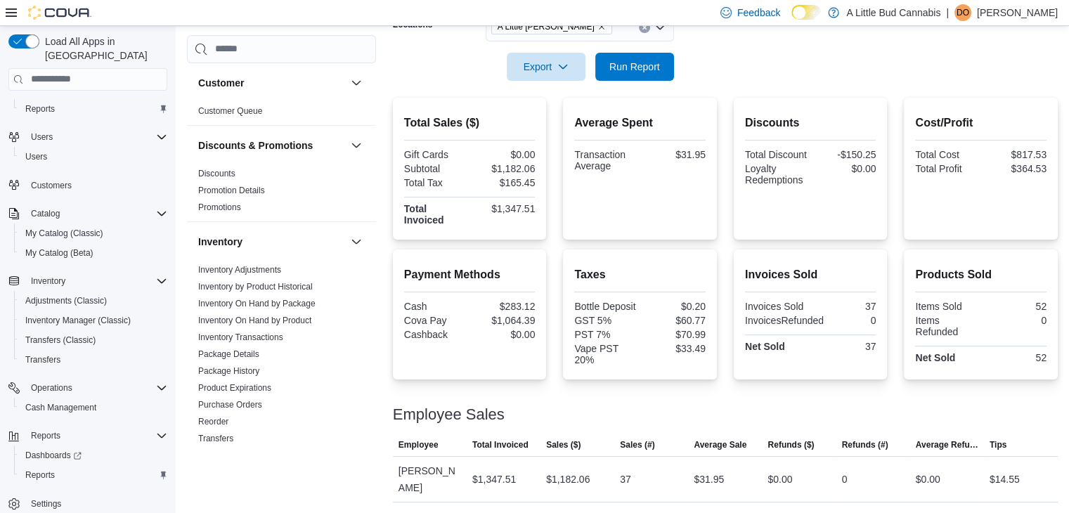  What do you see at coordinates (980, 123) in the screenshot?
I see `h2: Cost/Profit` at bounding box center [980, 123].